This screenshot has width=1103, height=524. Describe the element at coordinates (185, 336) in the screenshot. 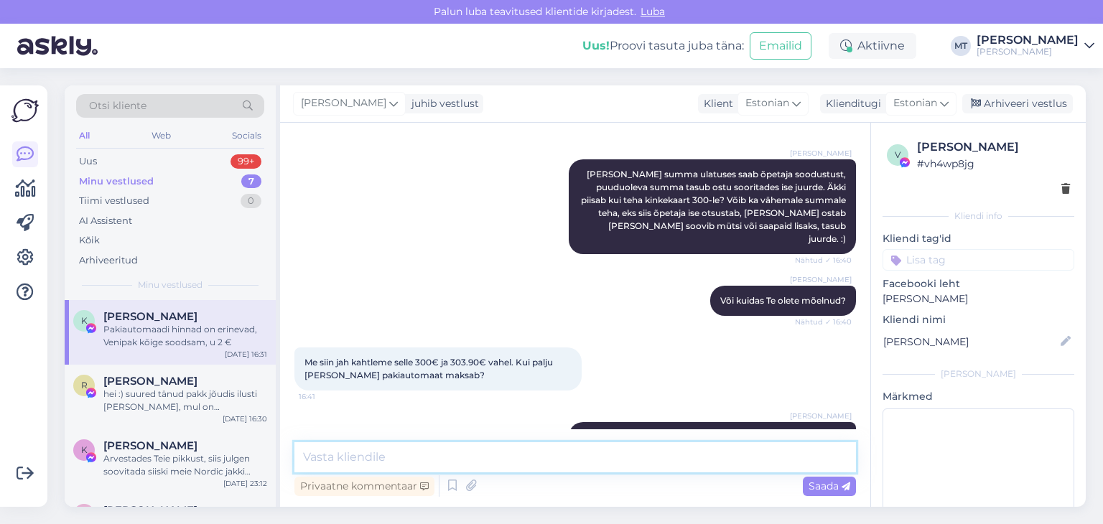

I see `div: Pakiautomaadi hinnad on erinevad, Venipak kõige soodsam, u 2 €` at that location.